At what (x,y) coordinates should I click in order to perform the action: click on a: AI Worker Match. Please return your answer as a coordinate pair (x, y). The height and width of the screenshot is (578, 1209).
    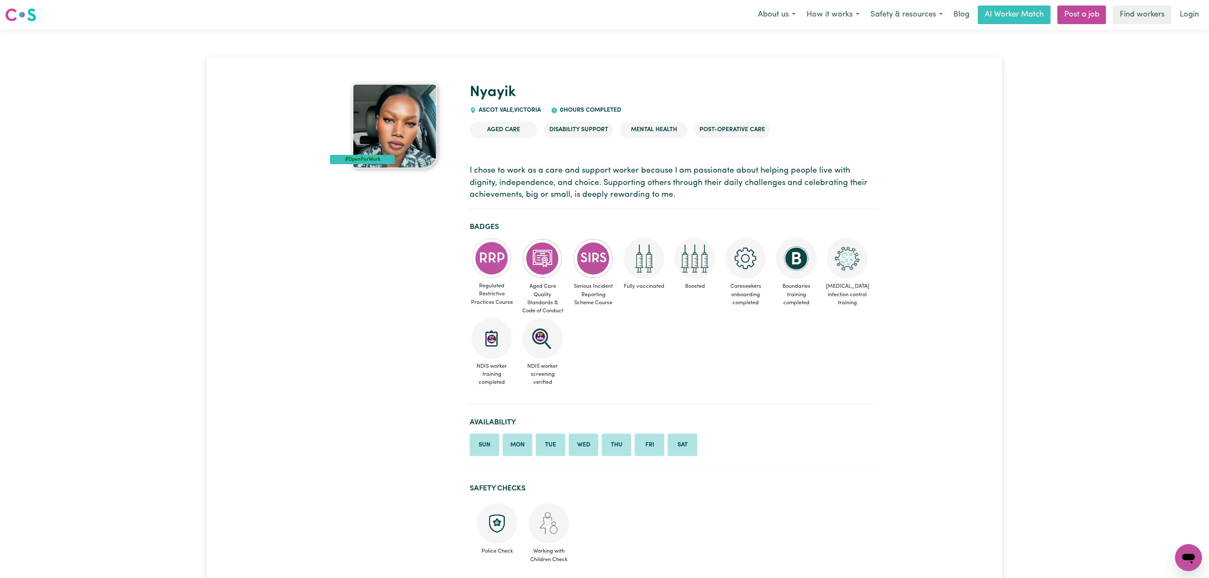
    Looking at the image, I should click on (1015, 15).